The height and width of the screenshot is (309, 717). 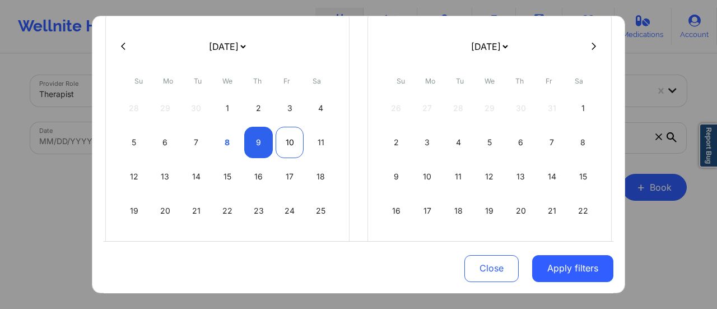 I want to click on div: Thu Nov 06 2025, so click(x=520, y=142).